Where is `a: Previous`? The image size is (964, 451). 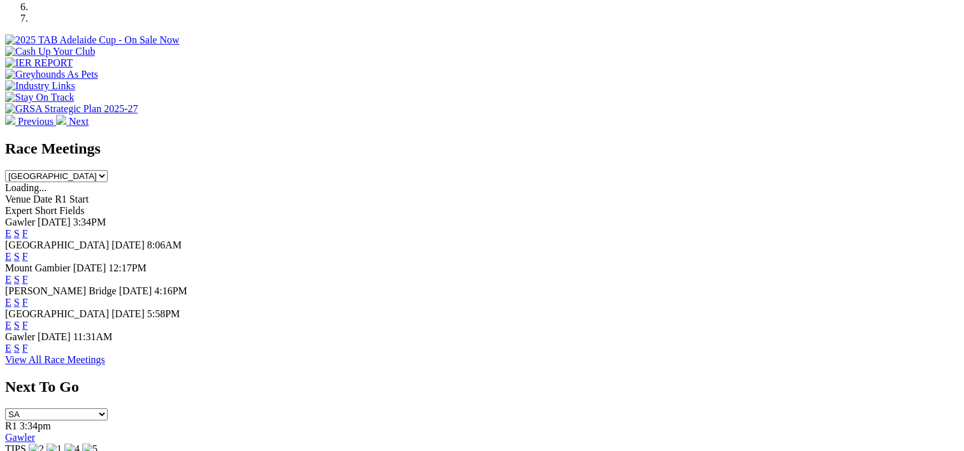
a: Previous is located at coordinates (31, 121).